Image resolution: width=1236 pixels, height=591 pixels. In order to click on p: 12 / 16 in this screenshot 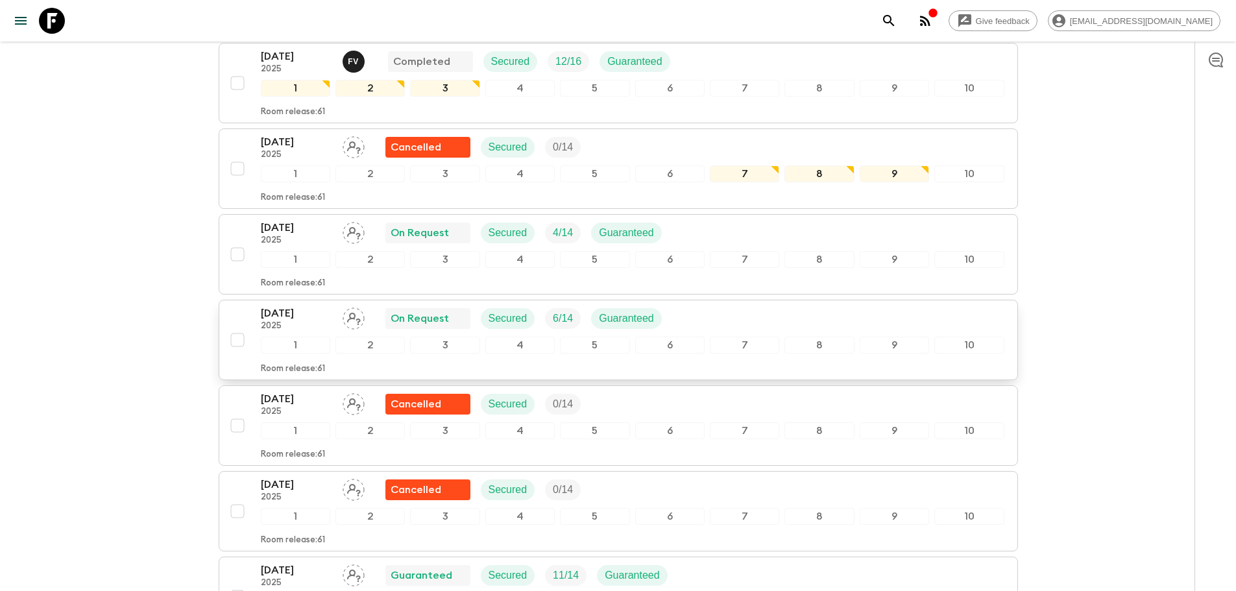, I will do `click(568, 62)`.